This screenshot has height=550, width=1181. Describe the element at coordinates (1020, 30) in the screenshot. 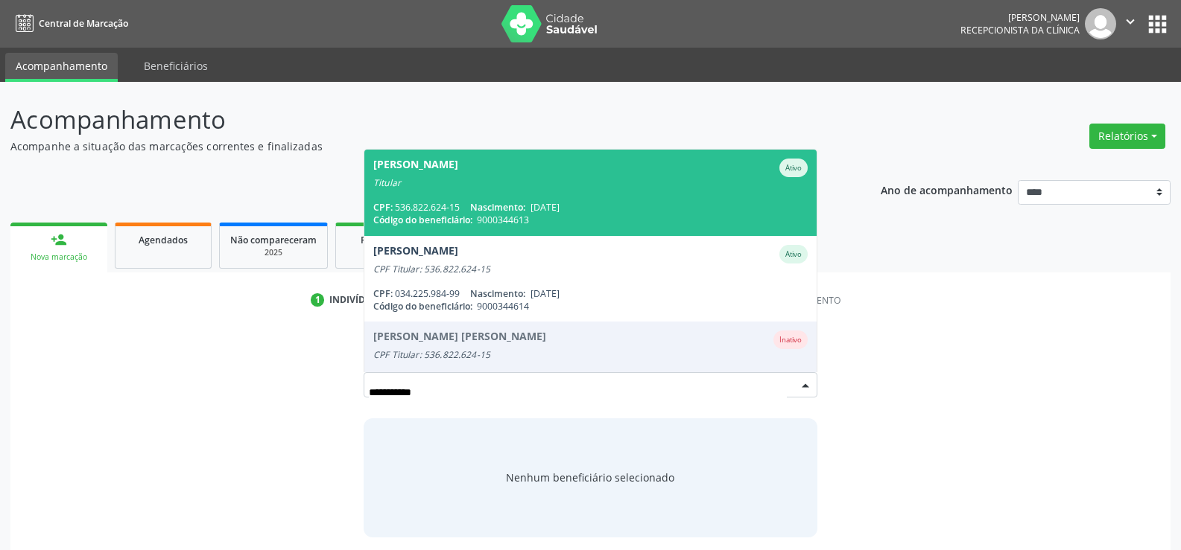

I see `span: Recepcionista da clínica` at that location.